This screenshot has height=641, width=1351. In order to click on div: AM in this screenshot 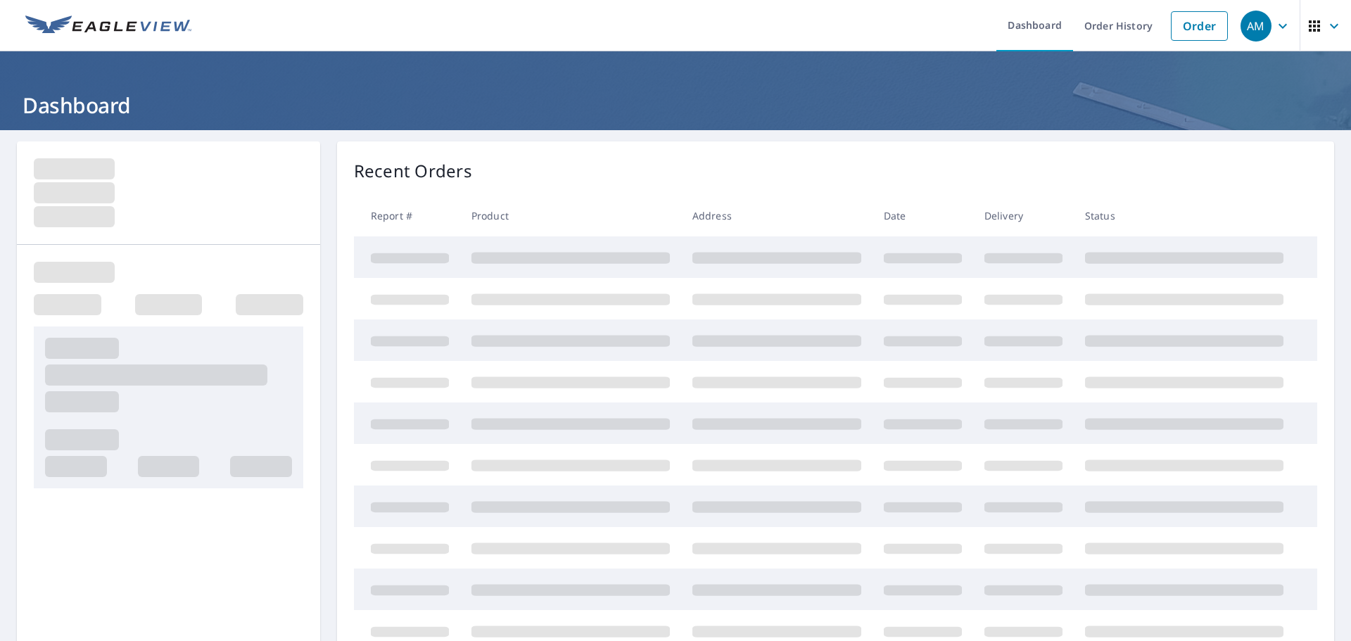, I will do `click(1256, 26)`.